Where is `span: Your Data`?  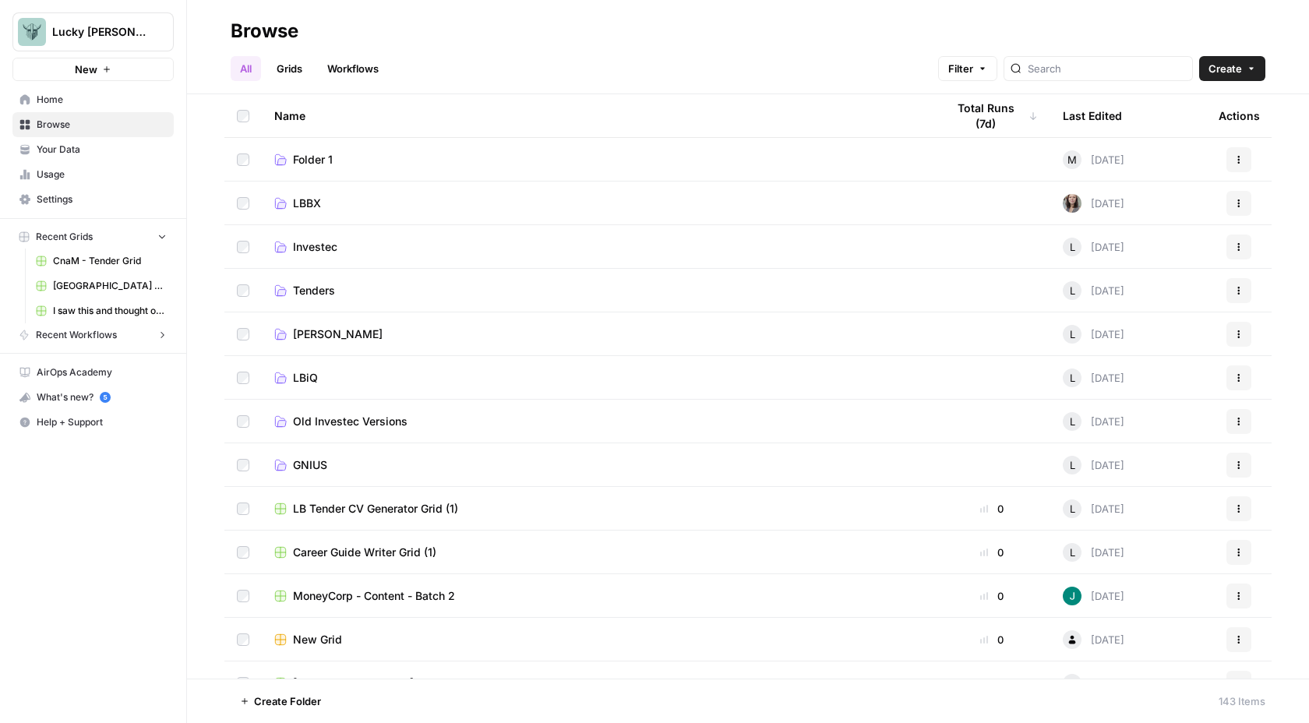
span: Your Data is located at coordinates (101, 150).